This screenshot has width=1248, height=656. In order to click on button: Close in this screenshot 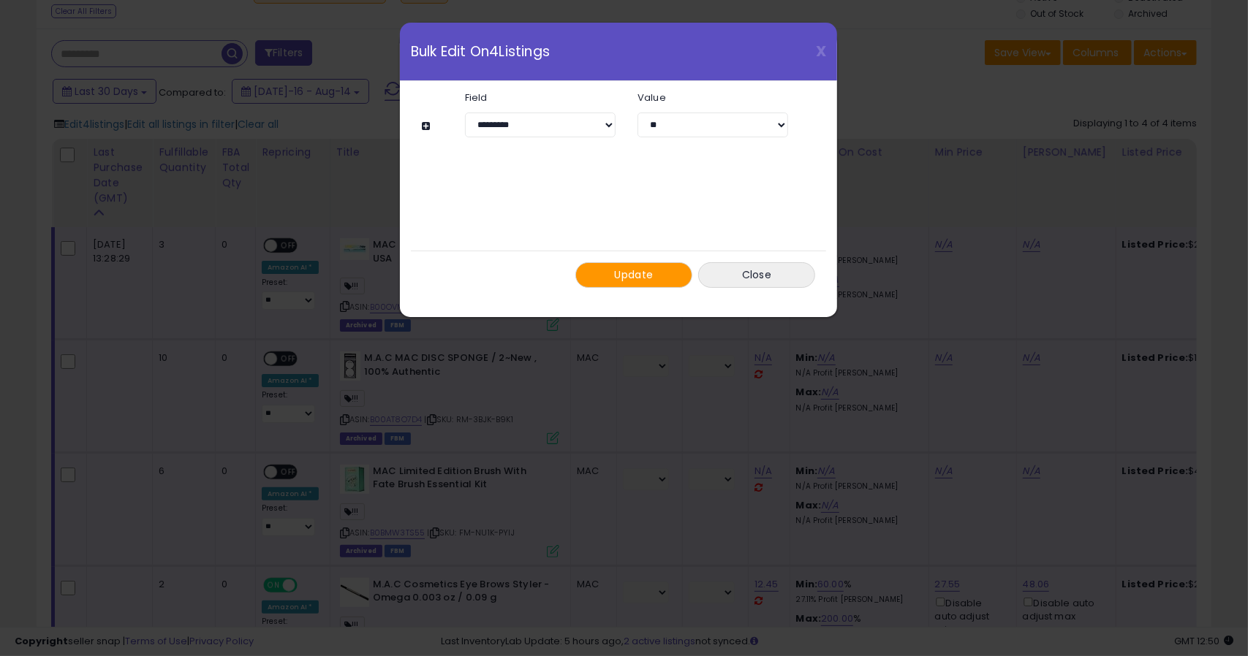, I will do `click(756, 275)`.